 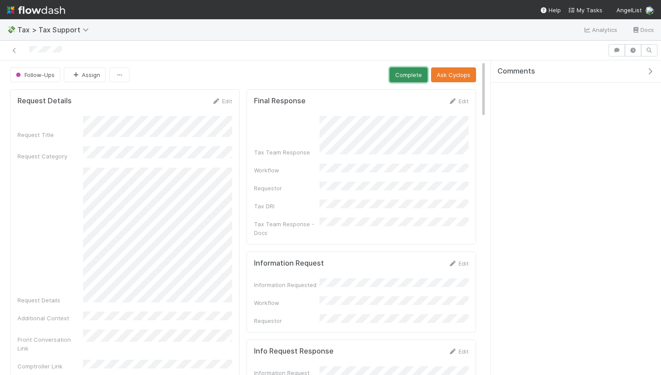 I want to click on div: Tax Team Response - Docs, so click(x=287, y=228).